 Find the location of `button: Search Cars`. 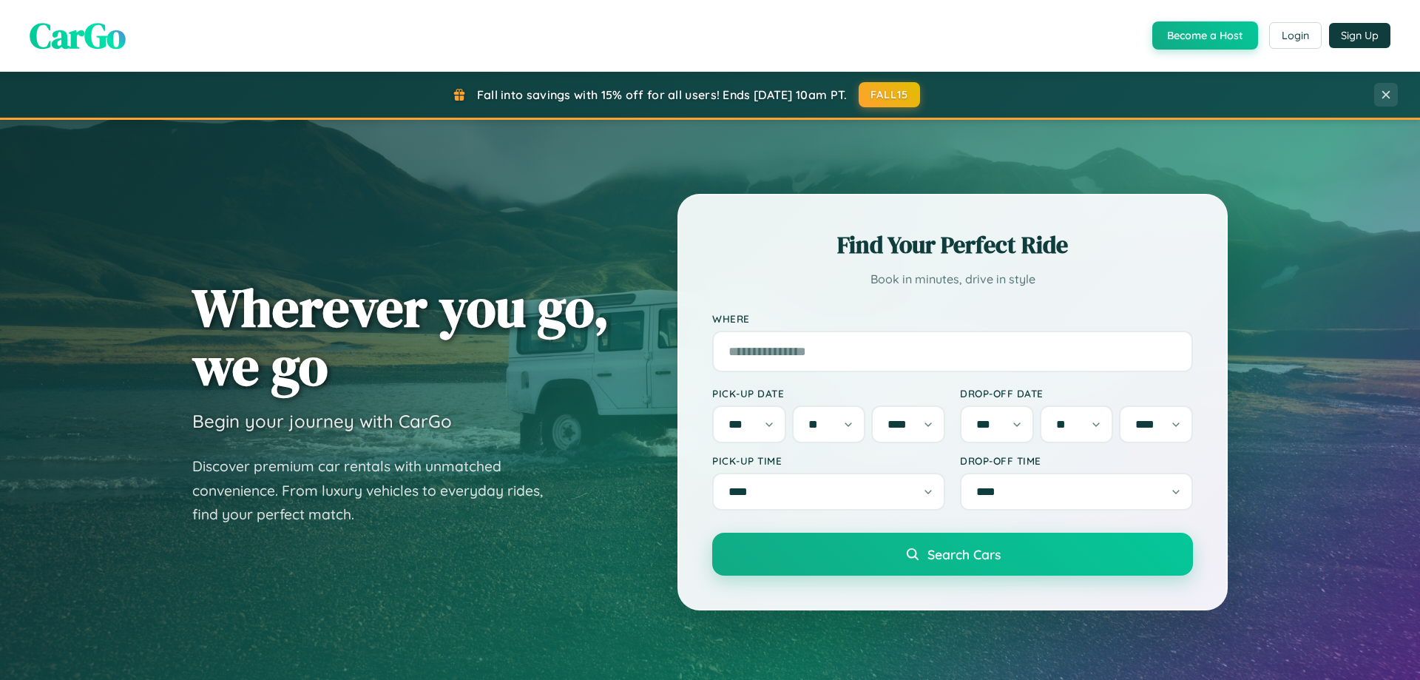

button: Search Cars is located at coordinates (953, 554).